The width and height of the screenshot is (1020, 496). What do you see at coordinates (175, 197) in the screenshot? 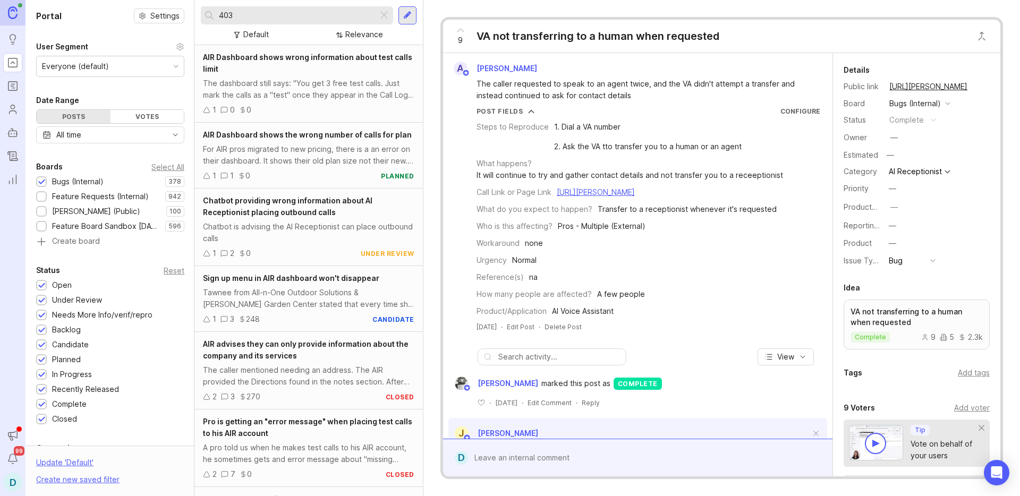
I see `p: 942` at bounding box center [175, 197].